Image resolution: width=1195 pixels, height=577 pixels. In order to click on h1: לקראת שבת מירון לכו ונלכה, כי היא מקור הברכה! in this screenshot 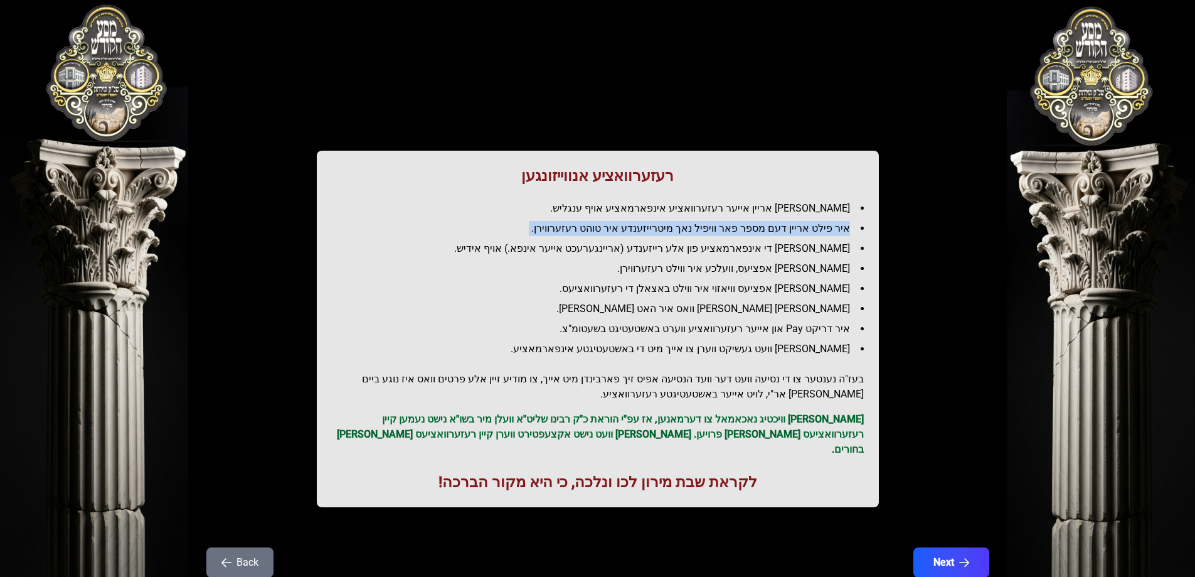, I will do `click(598, 482)`.